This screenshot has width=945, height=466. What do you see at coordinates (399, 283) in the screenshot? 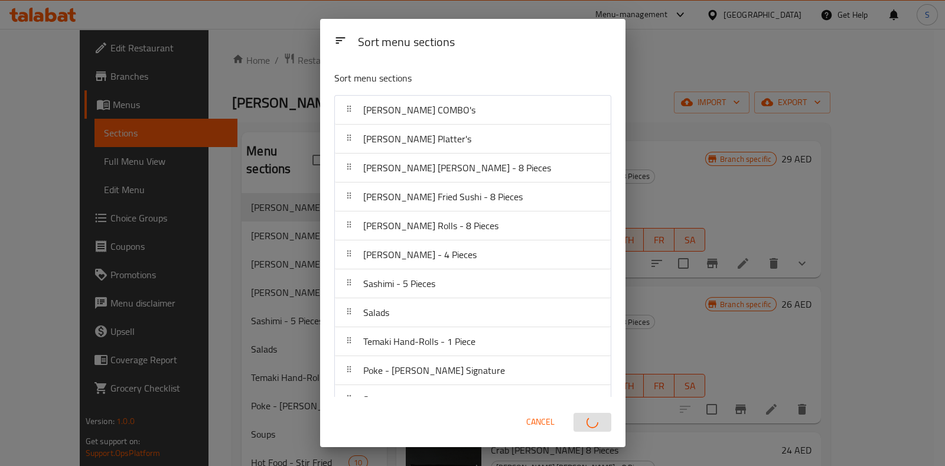
I see `span: Sashimi - 5 Pieces` at bounding box center [399, 283].